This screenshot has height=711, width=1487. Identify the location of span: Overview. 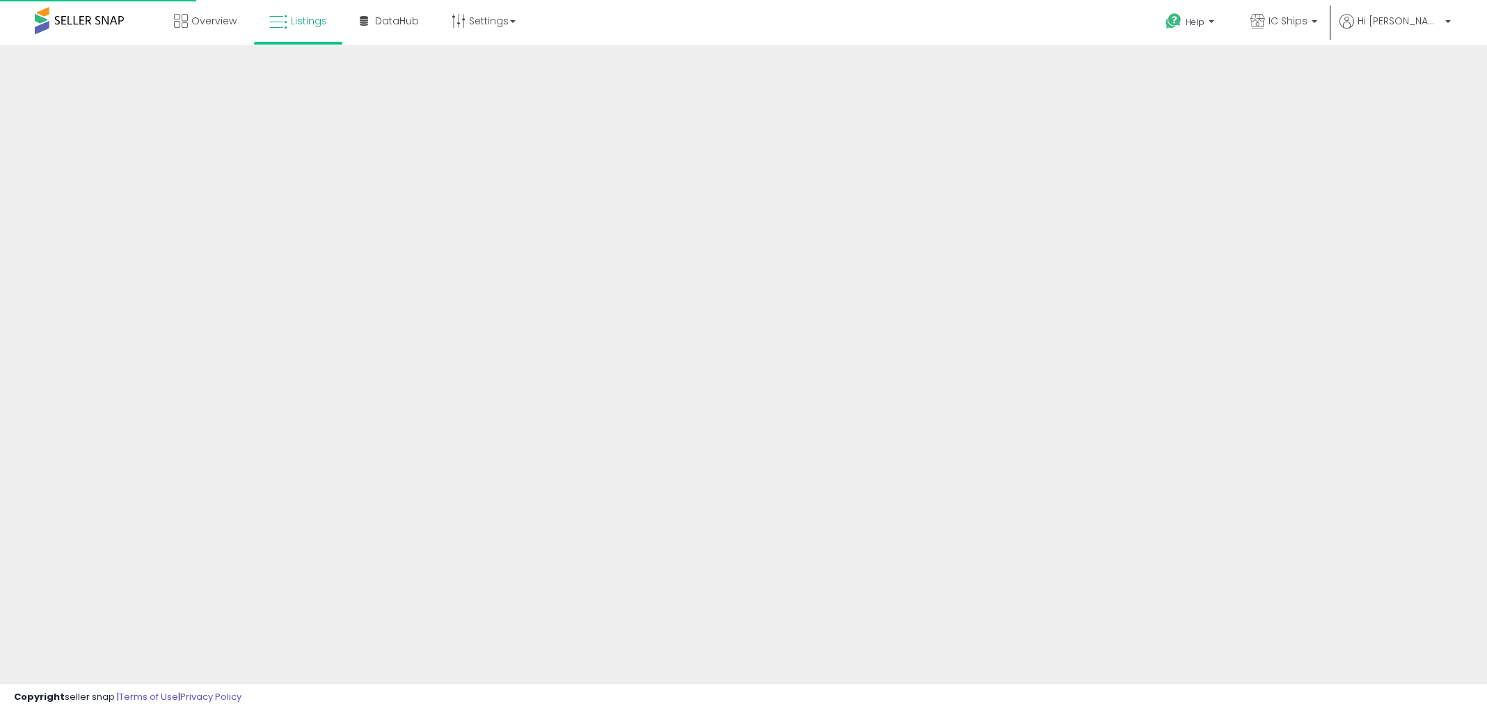
(214, 21).